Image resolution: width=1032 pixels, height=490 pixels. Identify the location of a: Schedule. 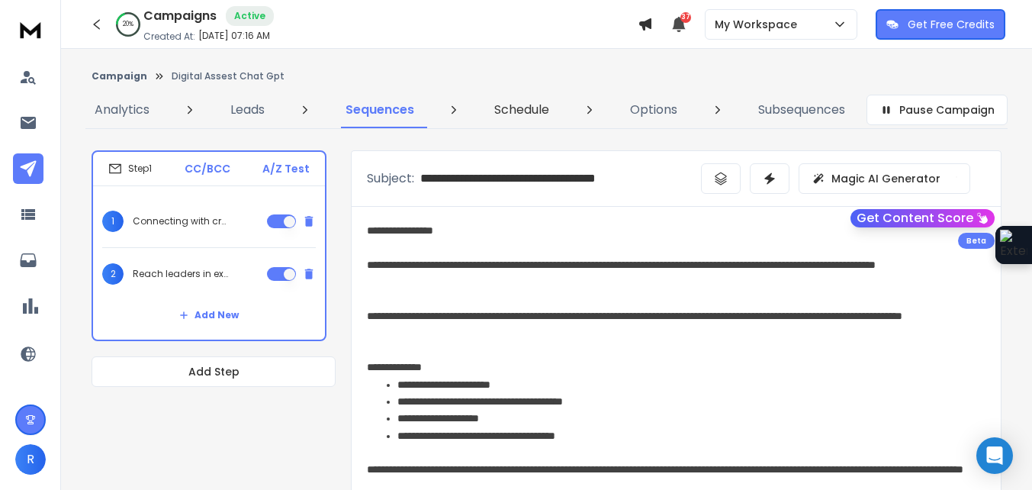
(522, 110).